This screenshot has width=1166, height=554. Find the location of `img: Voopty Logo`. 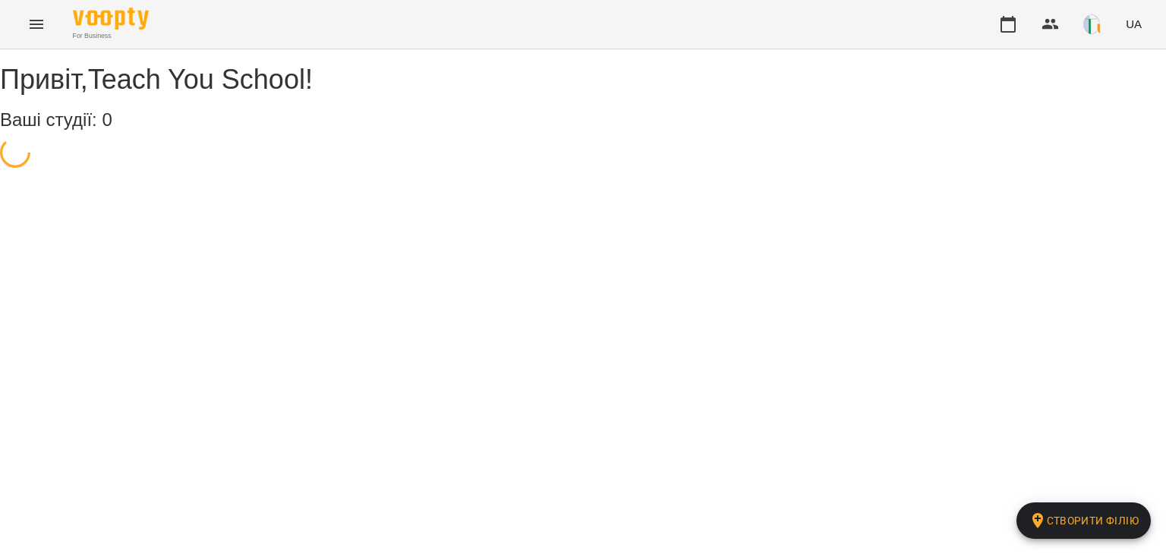

img: Voopty Logo is located at coordinates (111, 18).